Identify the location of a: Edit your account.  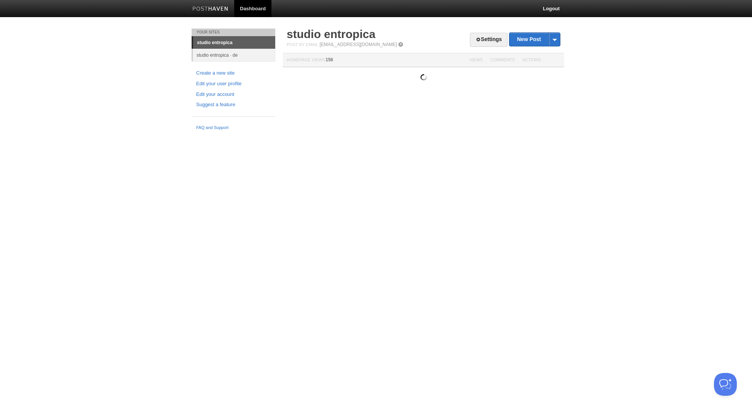
(234, 94).